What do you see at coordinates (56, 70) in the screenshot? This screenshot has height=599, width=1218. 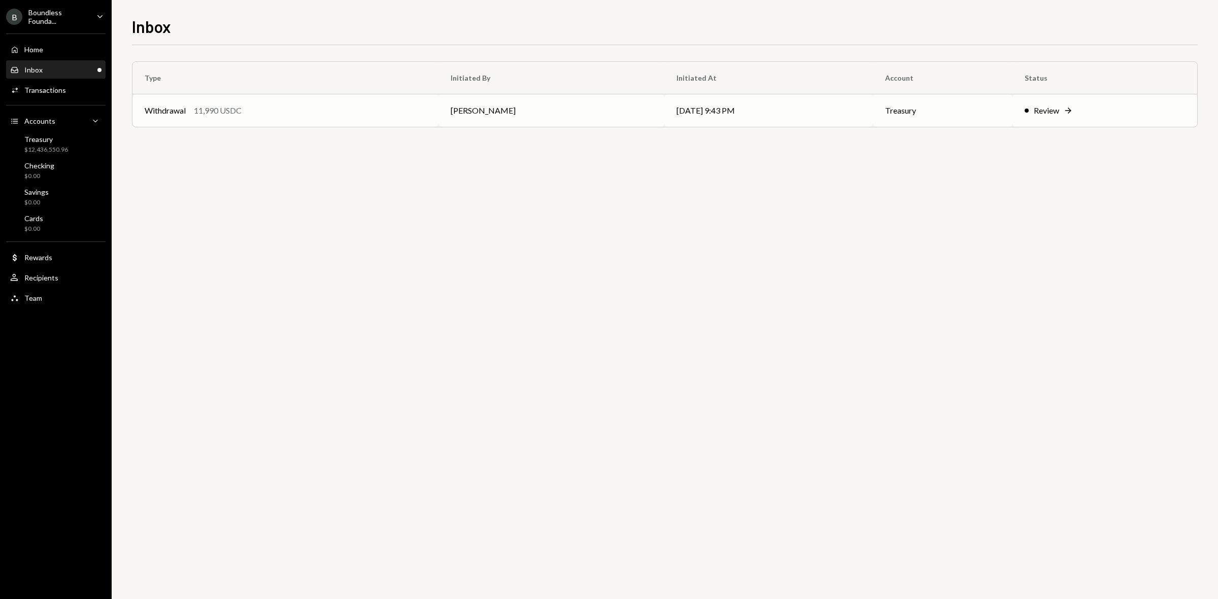 I see `a: Inbox` at bounding box center [56, 70].